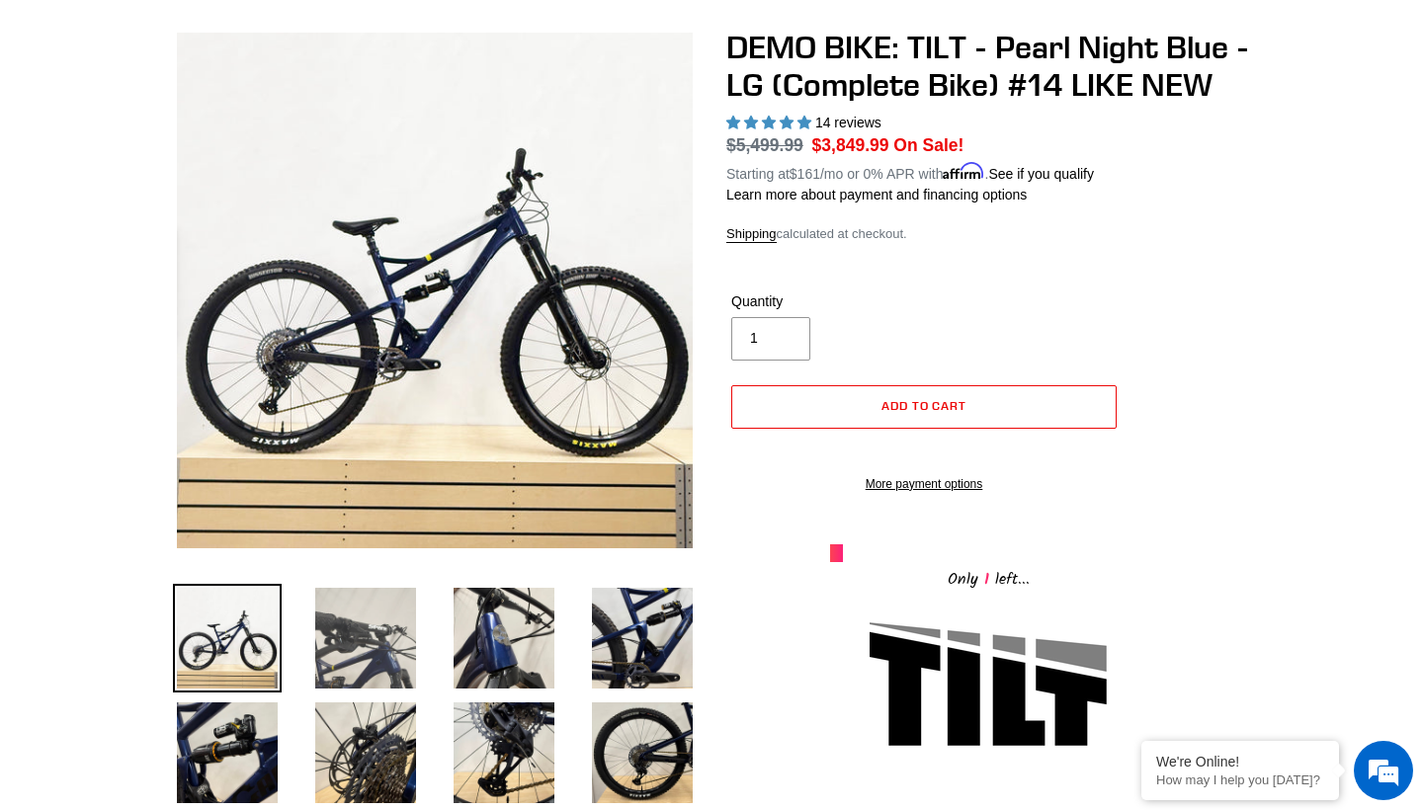 This screenshot has width=1423, height=810. What do you see at coordinates (751, 234) in the screenshot?
I see `a: Shipping` at bounding box center [751, 234].